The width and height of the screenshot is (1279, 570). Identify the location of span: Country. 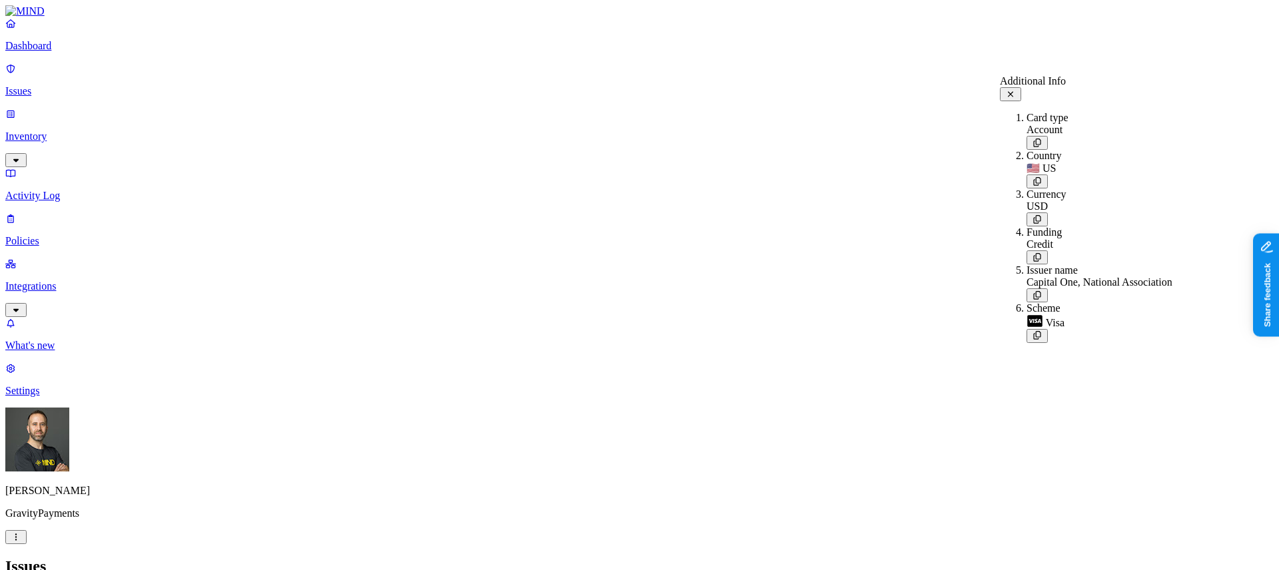
(1044, 155).